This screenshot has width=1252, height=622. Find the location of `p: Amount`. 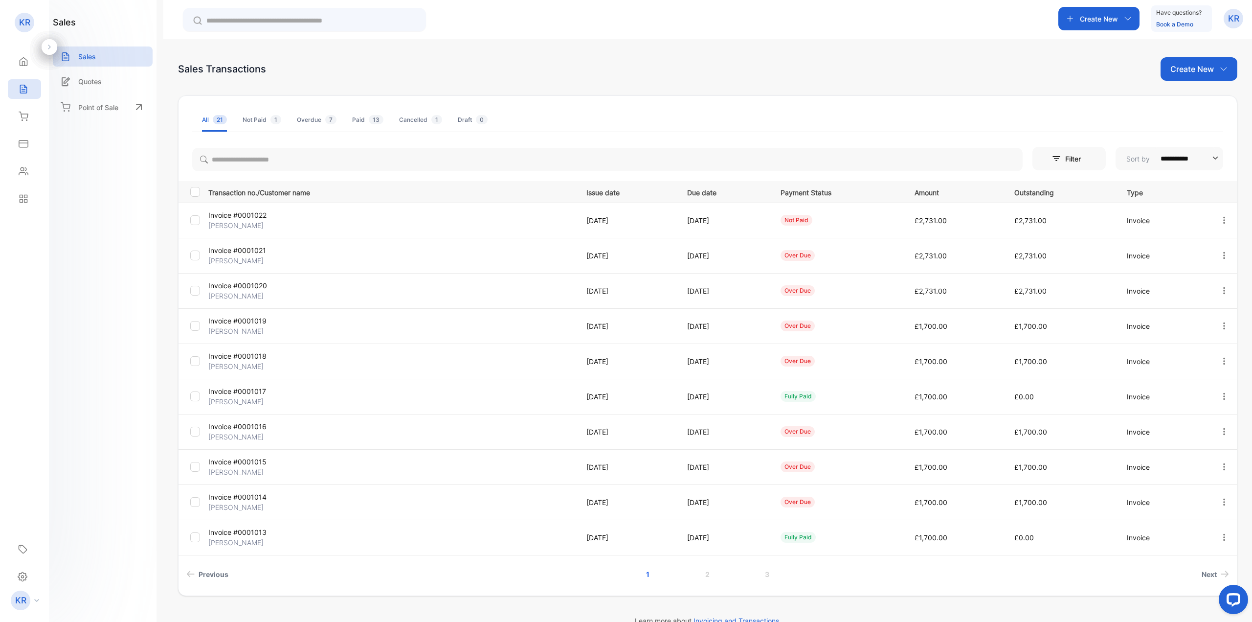

p: Amount is located at coordinates (954, 191).